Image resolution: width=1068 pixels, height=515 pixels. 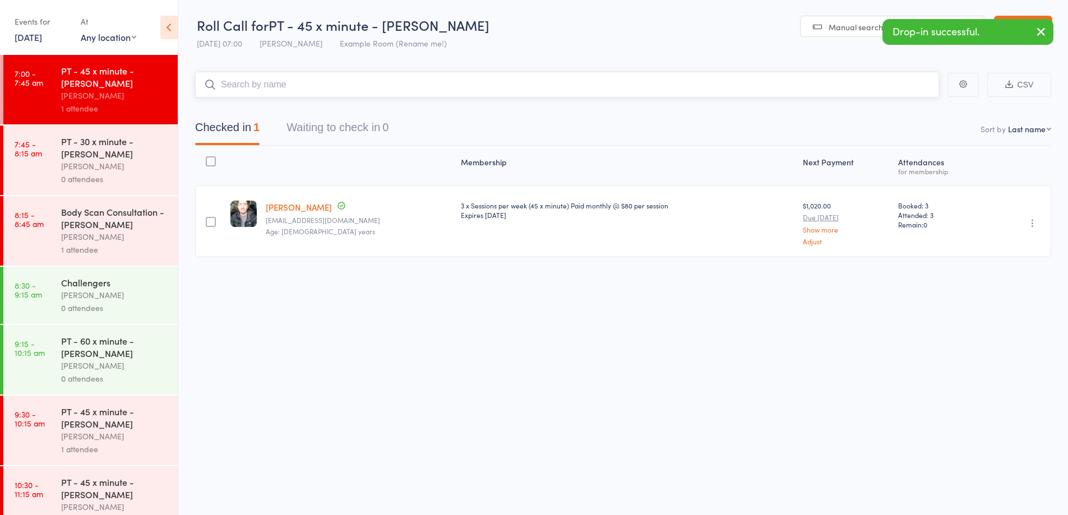 I want to click on div: Drop-in successful., so click(x=968, y=32).